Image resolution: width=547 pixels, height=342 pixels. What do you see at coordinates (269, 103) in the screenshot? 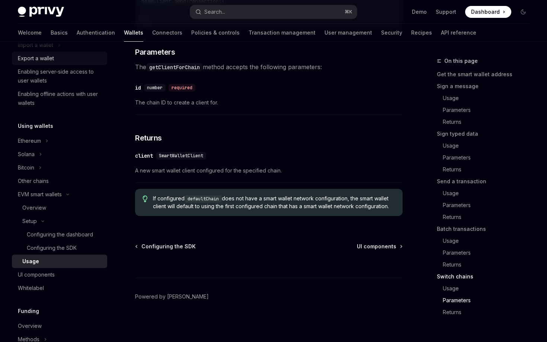
I see `span: The chain ID to create a client for.` at bounding box center [269, 103].